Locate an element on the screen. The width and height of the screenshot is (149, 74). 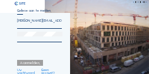
div: Gelieve aan te melden. is located at coordinates (40, 12).